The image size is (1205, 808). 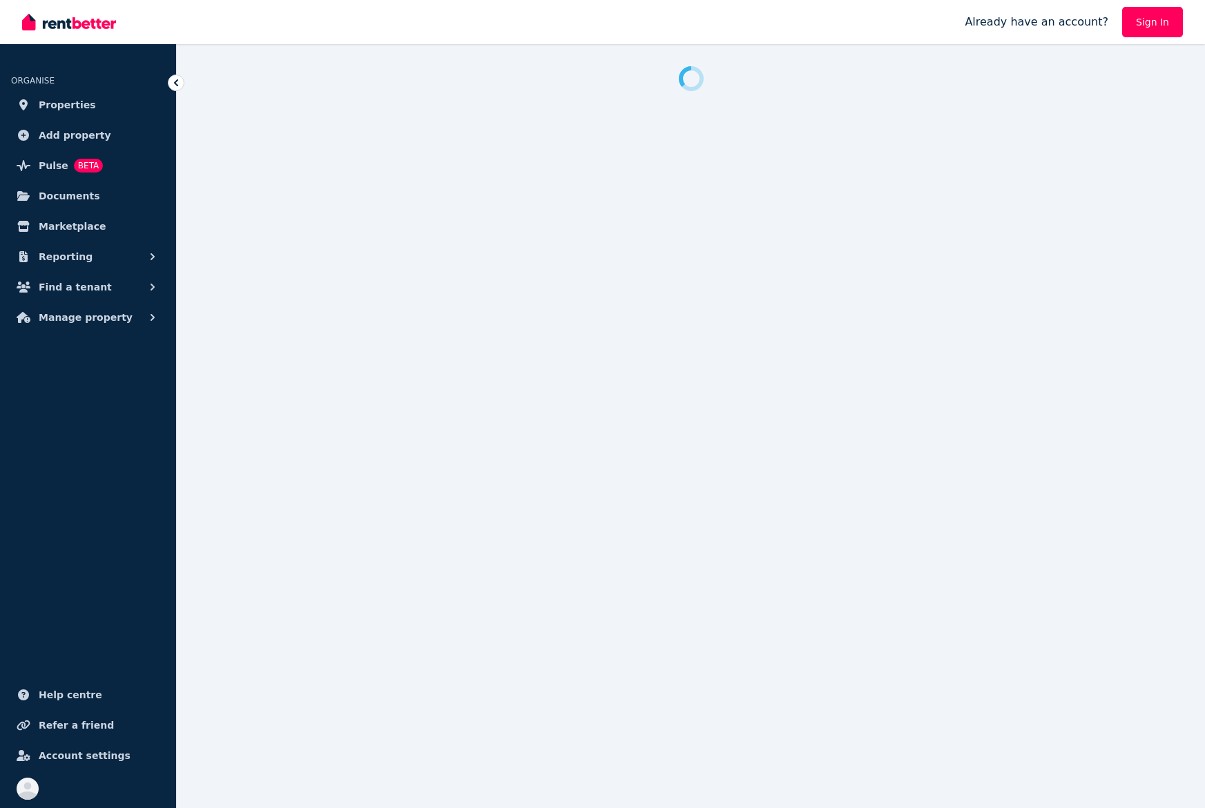 What do you see at coordinates (88, 105) in the screenshot?
I see `a: Properties` at bounding box center [88, 105].